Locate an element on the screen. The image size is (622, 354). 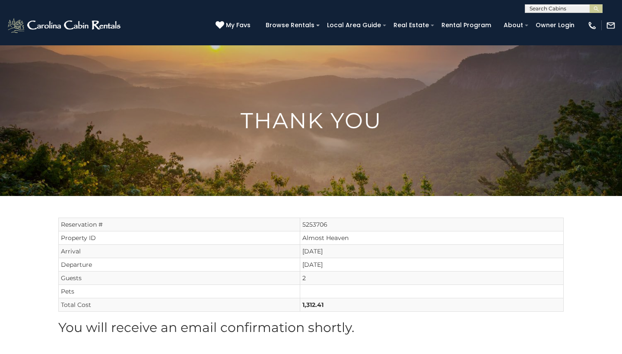
span: My Favs is located at coordinates (238, 25).